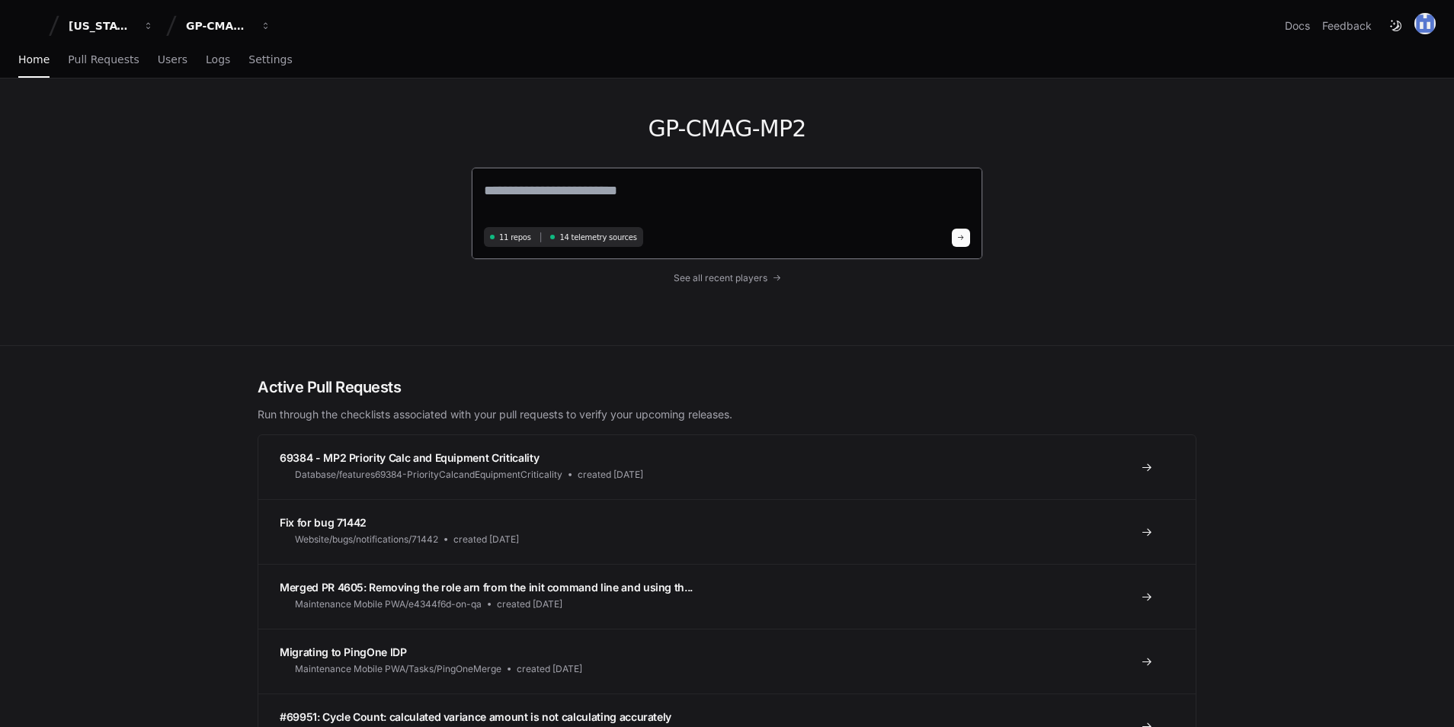 Image resolution: width=1454 pixels, height=727 pixels. What do you see at coordinates (270, 60) in the screenshot?
I see `a: Settings` at bounding box center [270, 60].